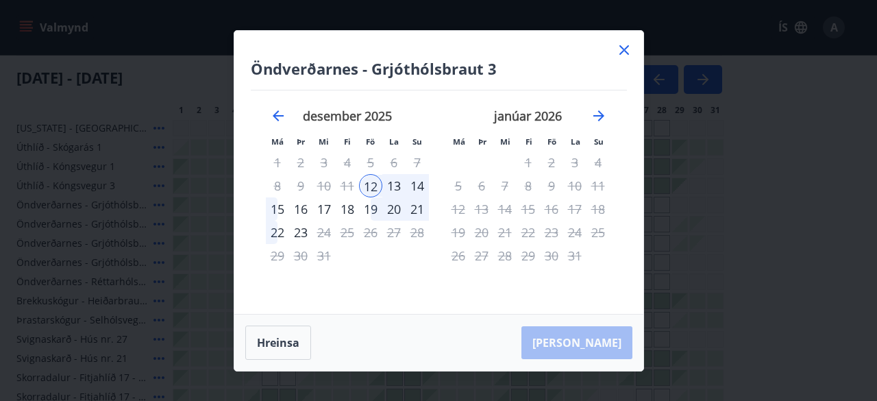 The width and height of the screenshot is (877, 401). What do you see at coordinates (301, 209) in the screenshot?
I see `td: Choose þriðjudagur, 16. desember 2025 as your check-out date. It’s available.` at bounding box center [301, 209].